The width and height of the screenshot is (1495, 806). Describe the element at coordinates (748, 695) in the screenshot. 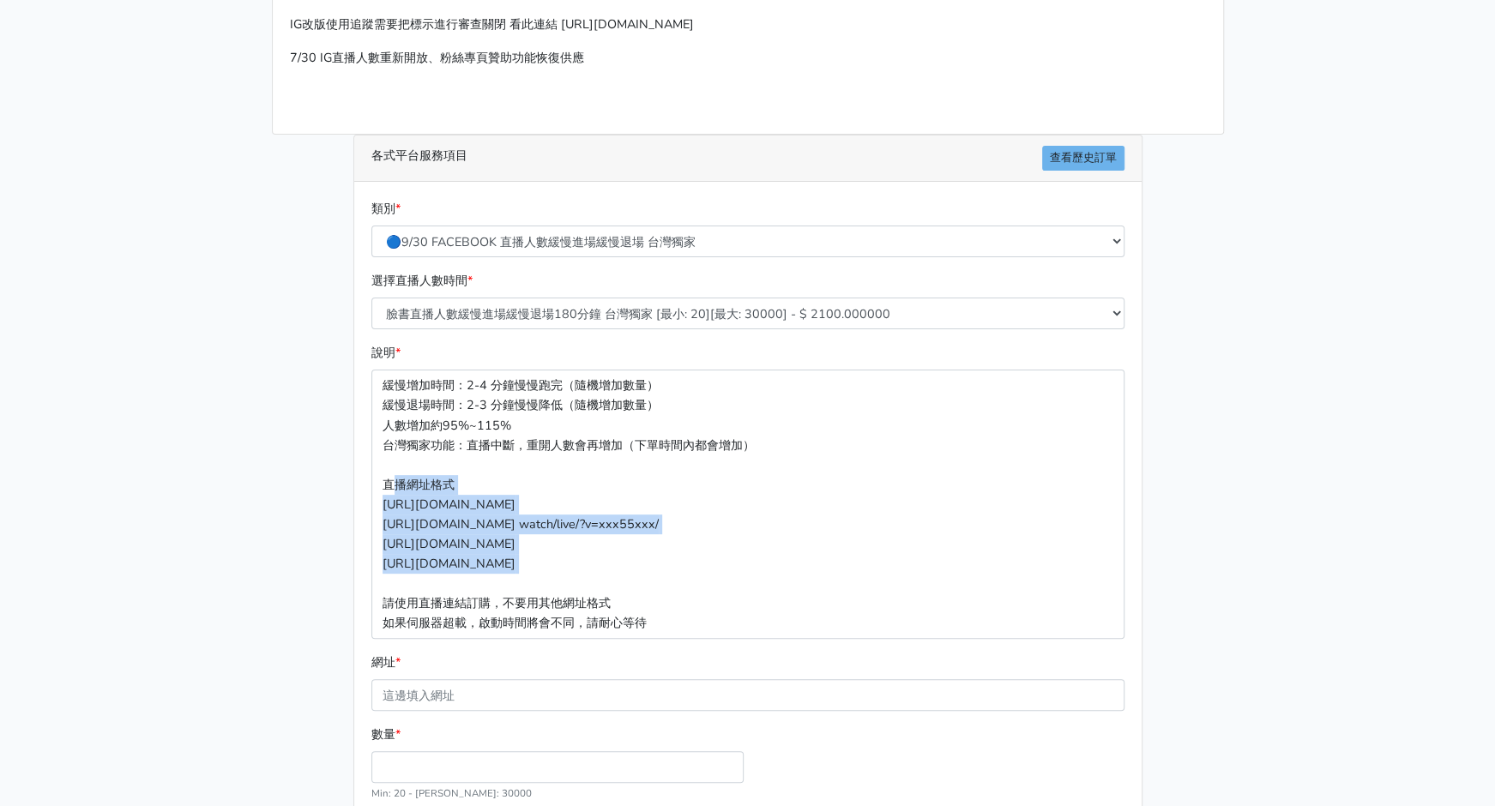

I see `input: 這邊填入網址` at that location.